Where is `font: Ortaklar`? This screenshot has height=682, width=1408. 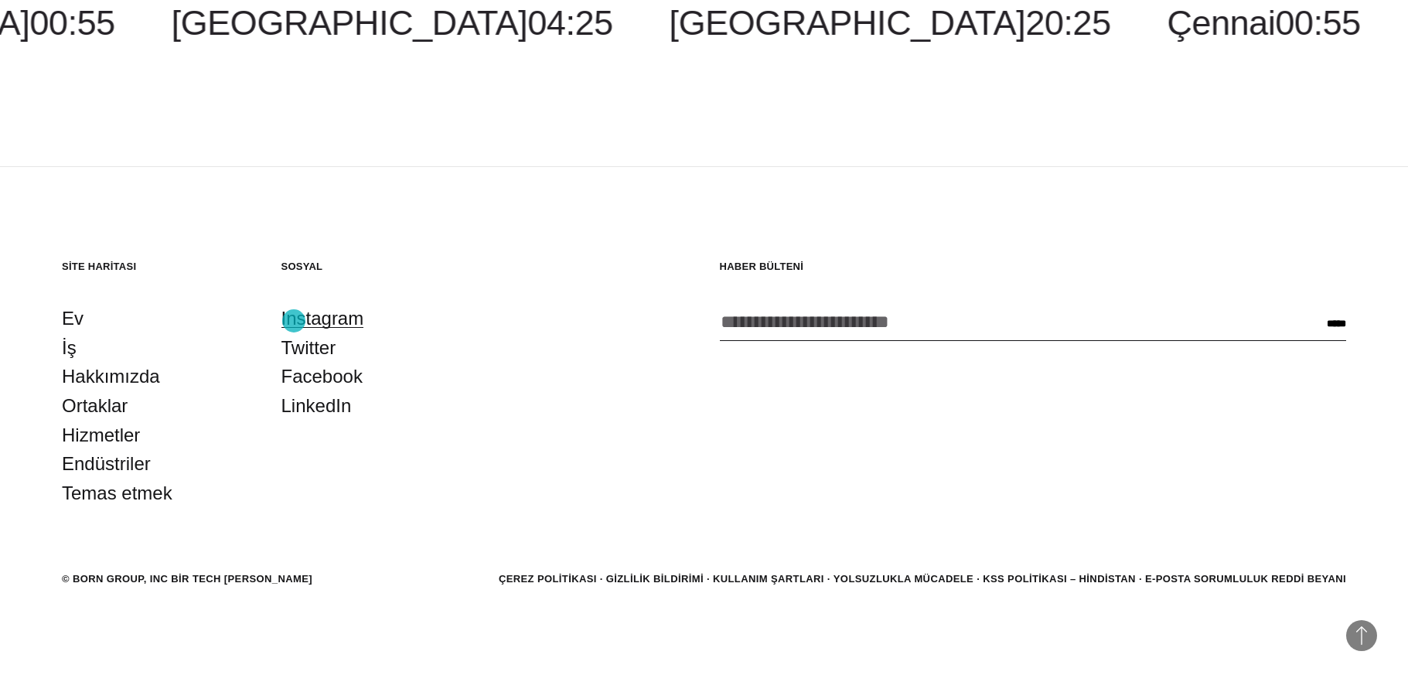 font: Ortaklar is located at coordinates (94, 405).